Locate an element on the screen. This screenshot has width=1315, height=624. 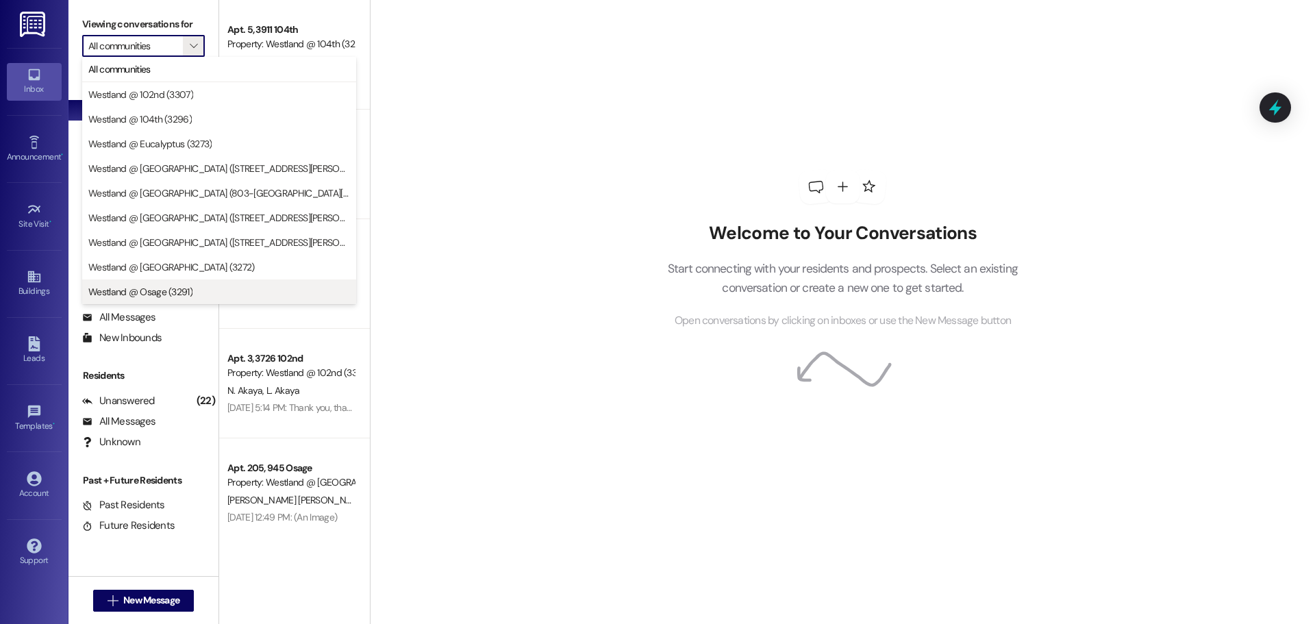
span: All communities is located at coordinates (119, 69).